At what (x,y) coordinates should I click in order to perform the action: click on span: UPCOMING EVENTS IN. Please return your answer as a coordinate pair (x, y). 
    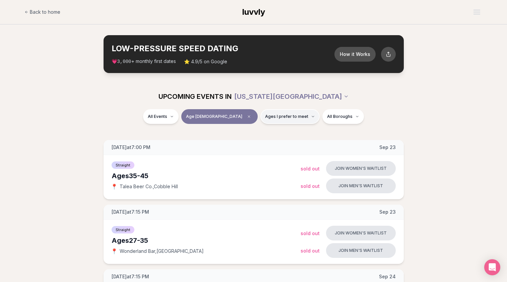
    Looking at the image, I should click on (195, 96).